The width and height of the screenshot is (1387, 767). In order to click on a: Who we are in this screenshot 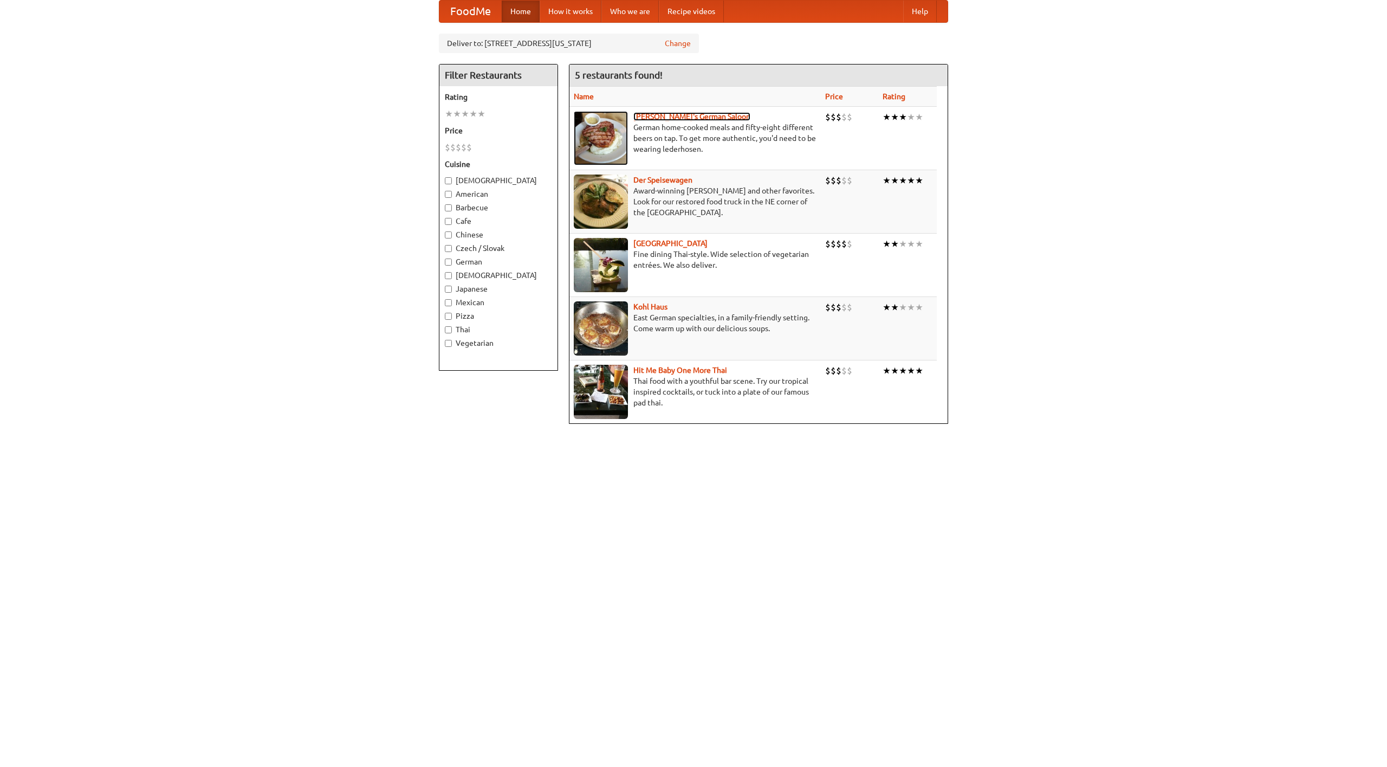, I will do `click(630, 11)`.